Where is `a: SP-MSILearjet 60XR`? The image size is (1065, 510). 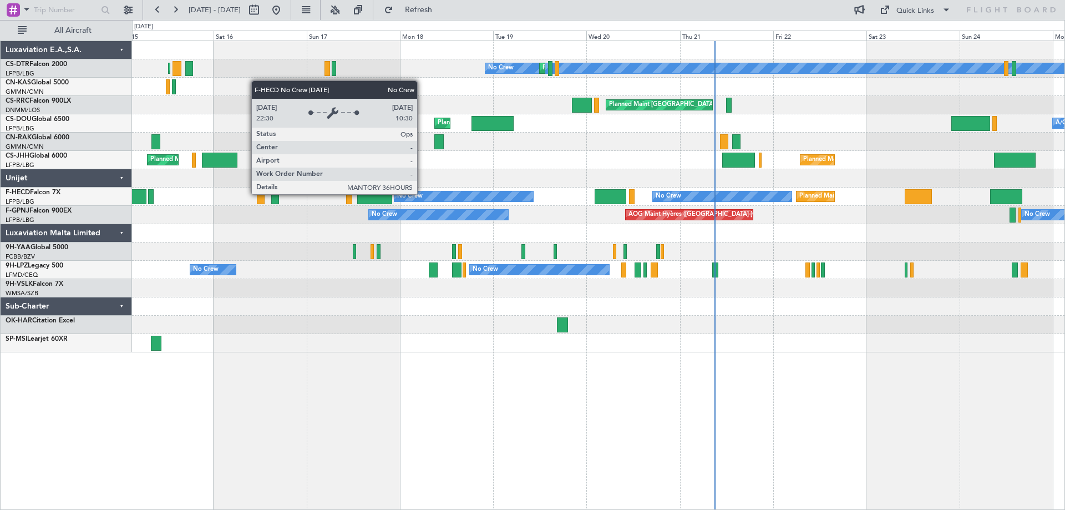 a: SP-MSILearjet 60XR is located at coordinates (37, 339).